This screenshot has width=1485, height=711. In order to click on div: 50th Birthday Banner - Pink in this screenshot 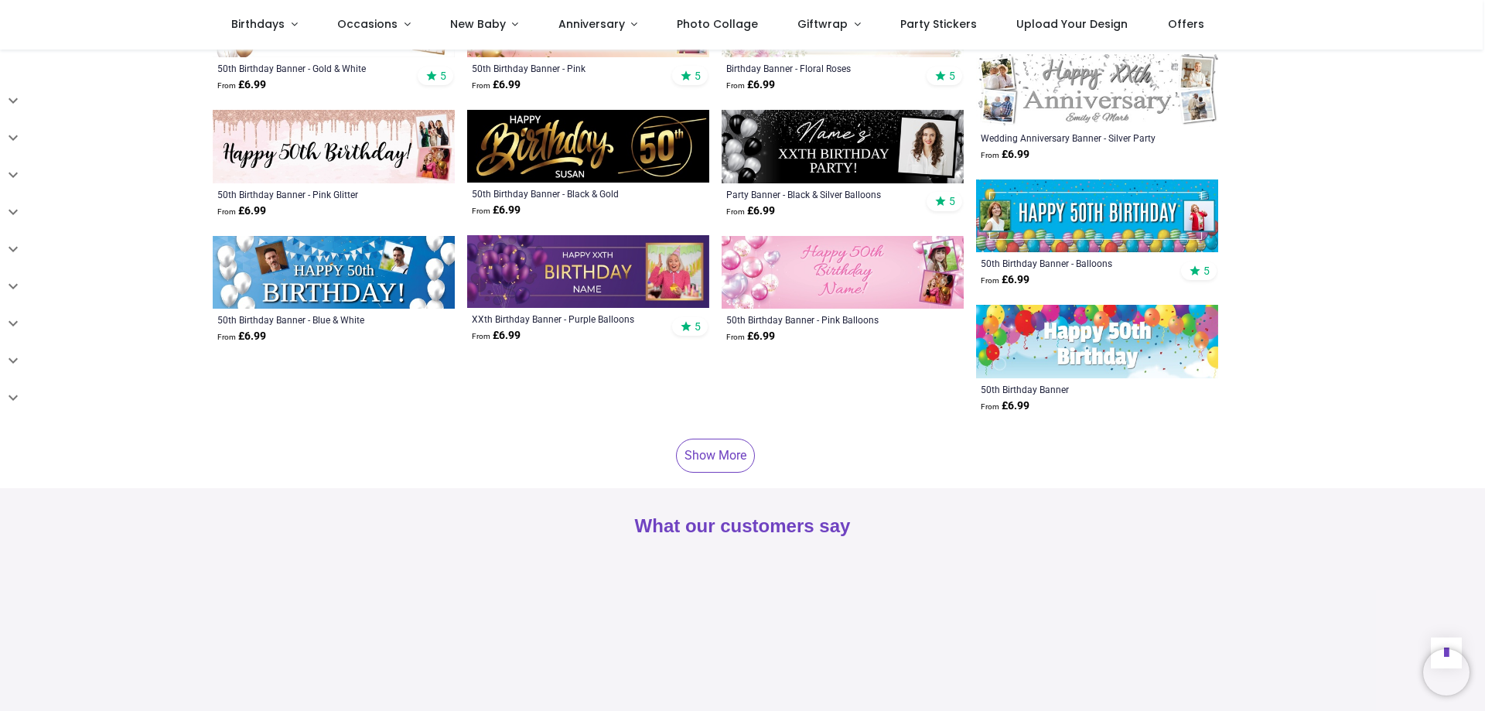, I will do `click(565, 68)`.